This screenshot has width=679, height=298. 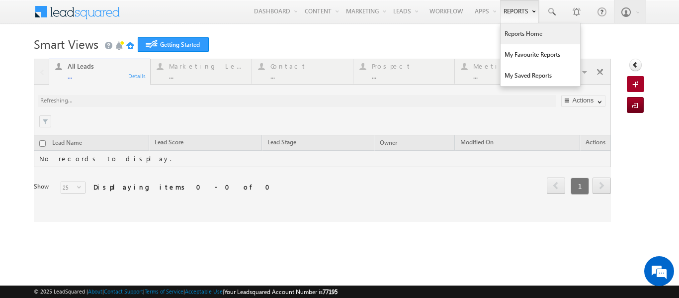 I want to click on a: Acceptable Use, so click(x=204, y=291).